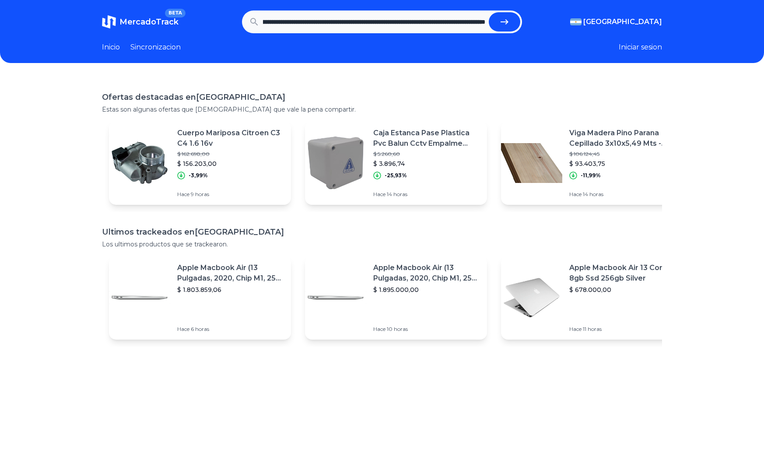 The image size is (764, 453). Describe the element at coordinates (396, 175) in the screenshot. I see `p: -25,93%` at that location.